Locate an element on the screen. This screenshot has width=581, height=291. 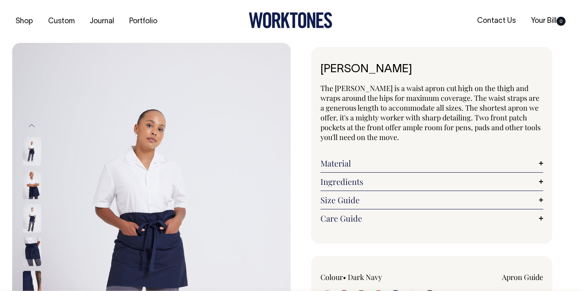
label: Dark Navy is located at coordinates (365, 277).